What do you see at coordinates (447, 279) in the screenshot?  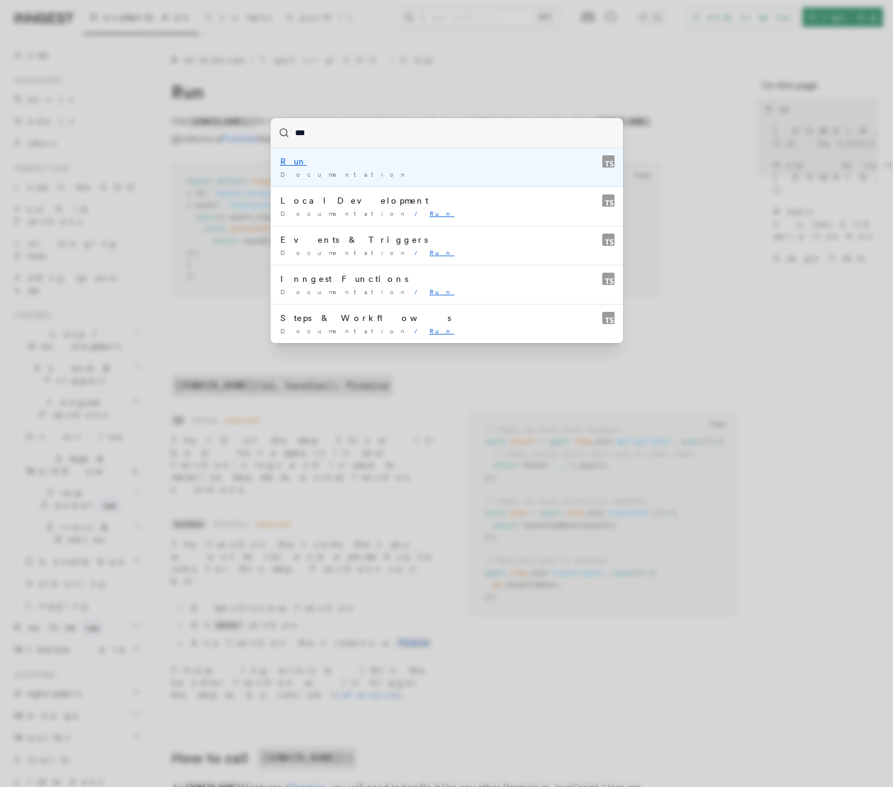 I see `div: Inngest Functions` at bounding box center [447, 279].